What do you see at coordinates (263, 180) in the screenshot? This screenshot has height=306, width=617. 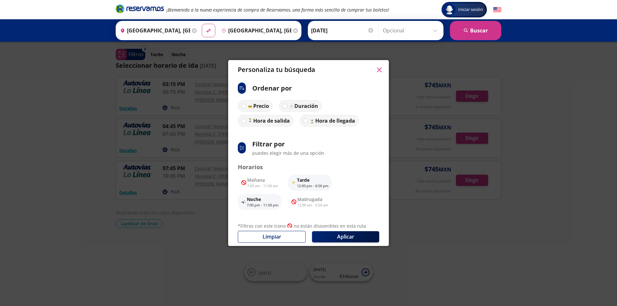 I see `p: Mañana` at bounding box center [263, 180].